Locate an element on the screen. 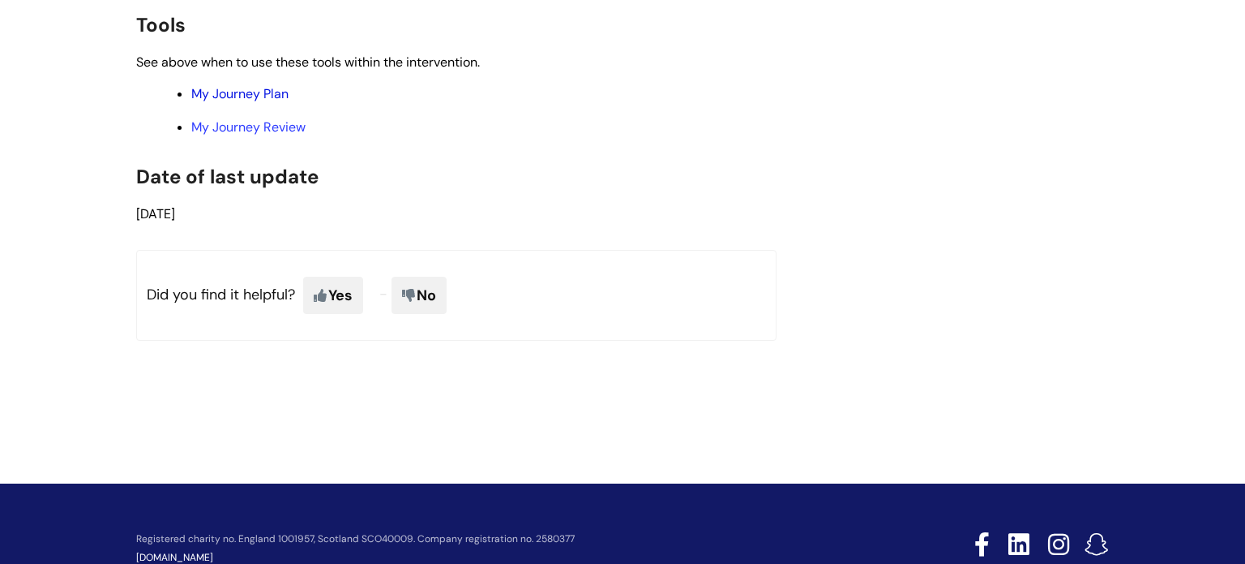 Image resolution: width=1245 pixels, height=564 pixels. p: Did you find it helpful? is located at coordinates (457, 295).